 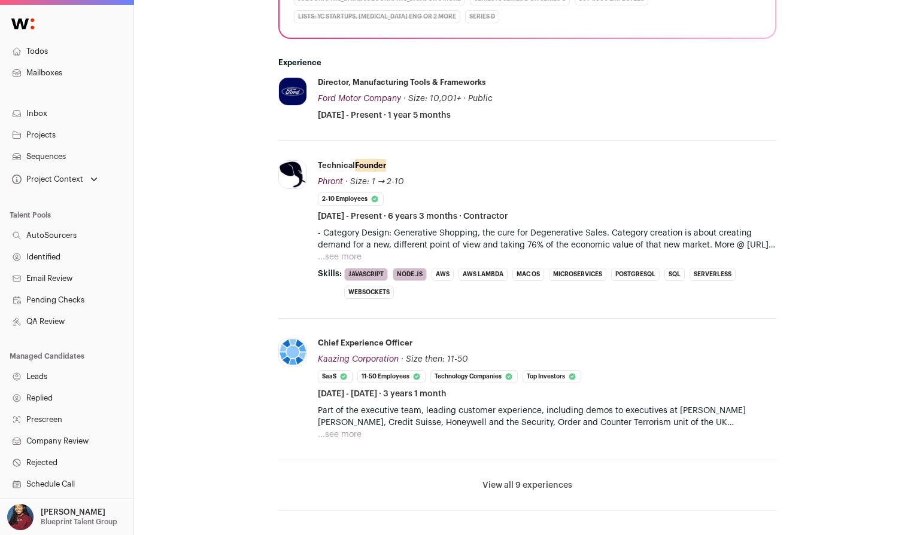 I want to click on li: Serverless, so click(x=712, y=275).